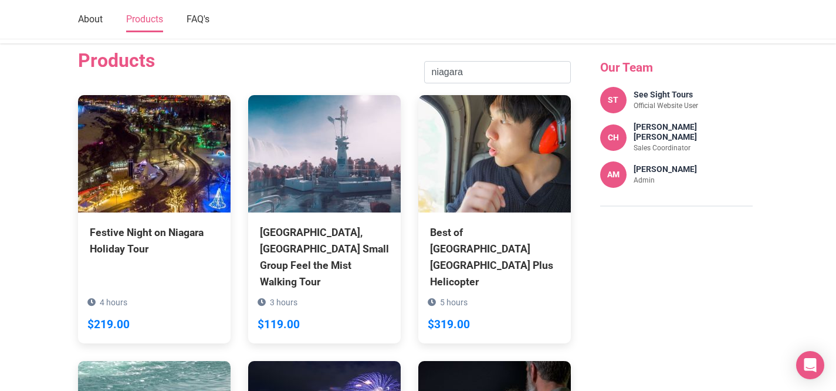 This screenshot has height=391, width=836. Describe the element at coordinates (279, 325) in the screenshot. I see `div: $119.00` at that location.